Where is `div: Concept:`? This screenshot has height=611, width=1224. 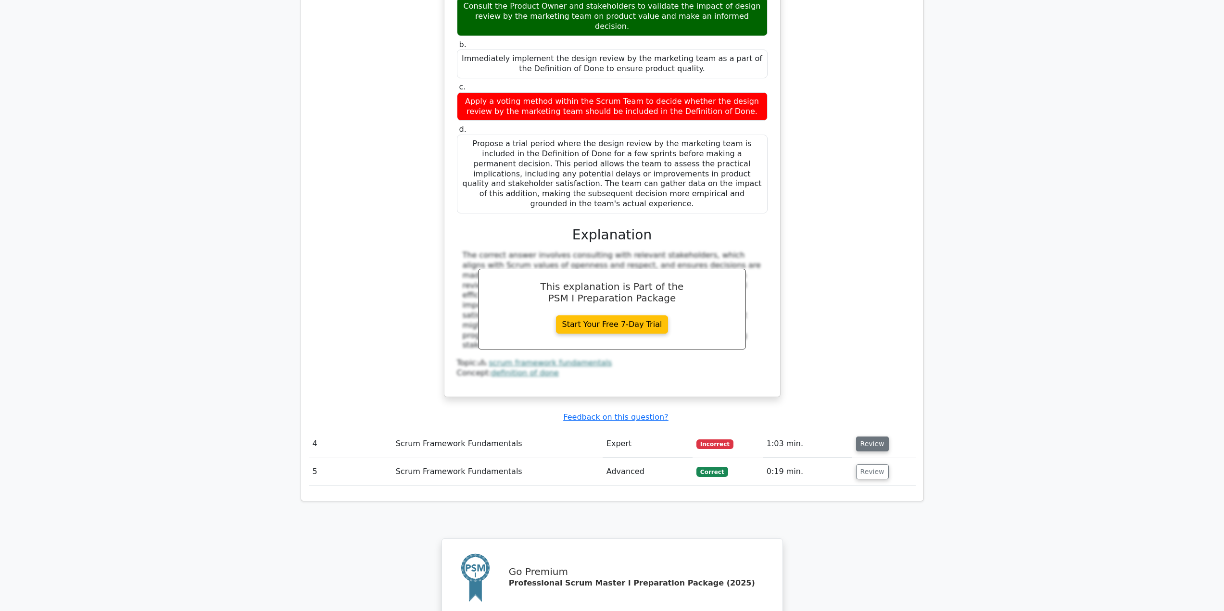 div: Concept: is located at coordinates (612, 373).